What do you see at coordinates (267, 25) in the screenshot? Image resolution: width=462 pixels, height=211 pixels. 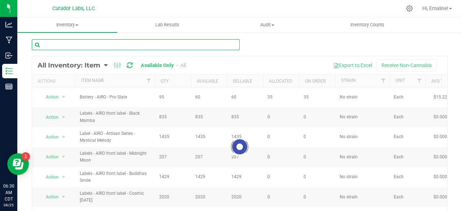 I see `a: Audit` at bounding box center [267, 25].